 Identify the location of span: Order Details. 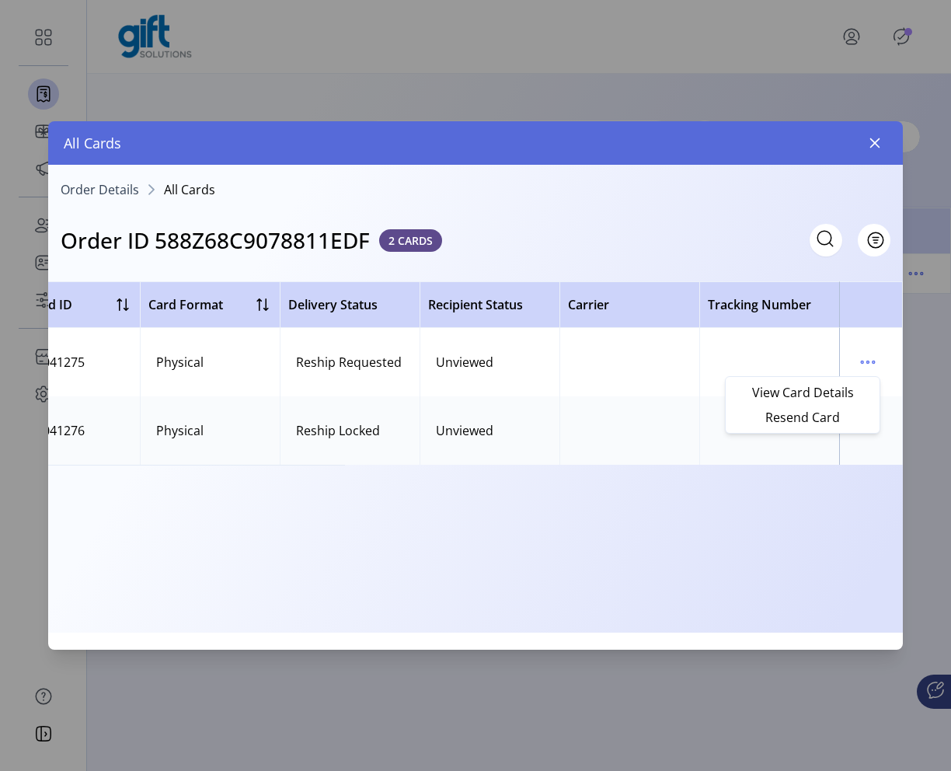
(99, 190).